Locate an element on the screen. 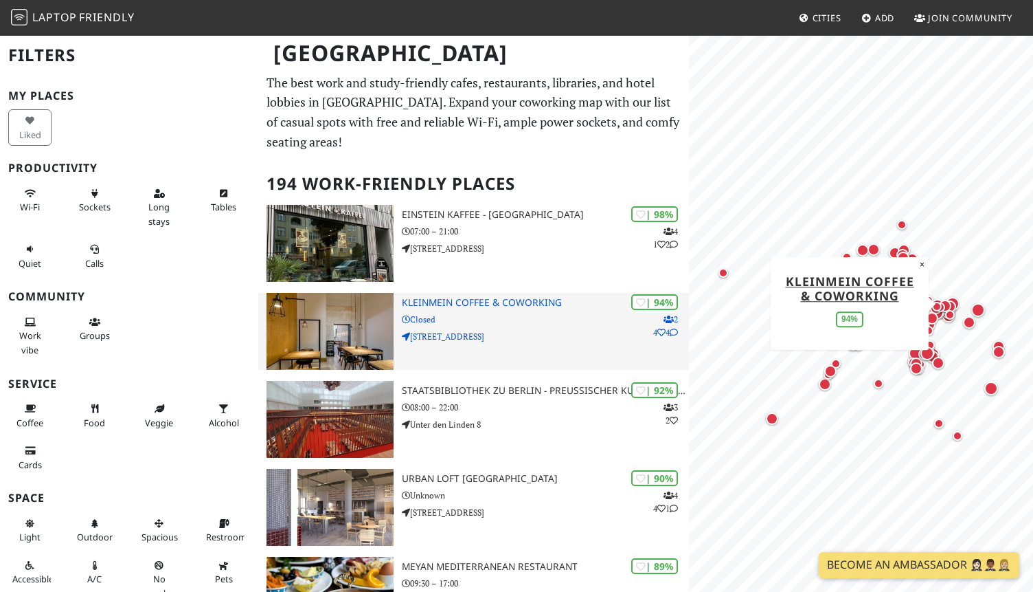 This screenshot has height=592, width=1033. button: Long stays is located at coordinates (159, 207).